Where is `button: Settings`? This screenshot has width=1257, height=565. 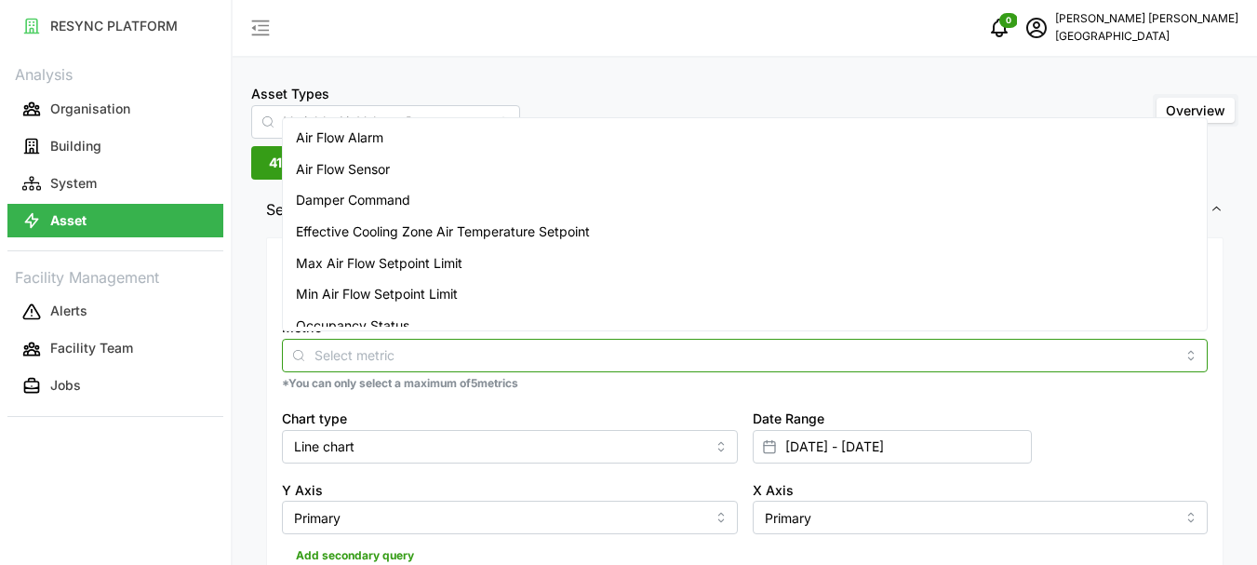
button: Settings is located at coordinates (744, 209).